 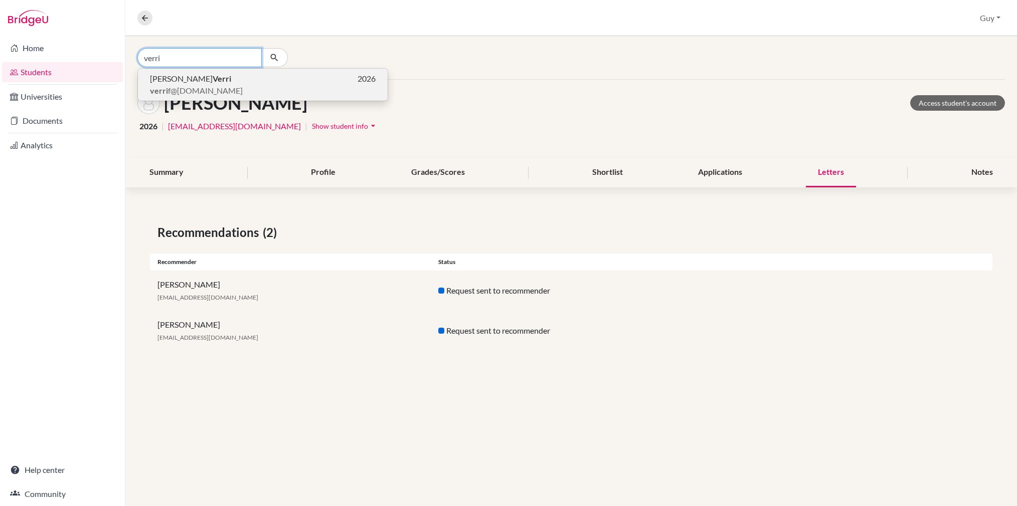 What do you see at coordinates (990, 18) in the screenshot?
I see `button: Guy` at bounding box center [990, 18].